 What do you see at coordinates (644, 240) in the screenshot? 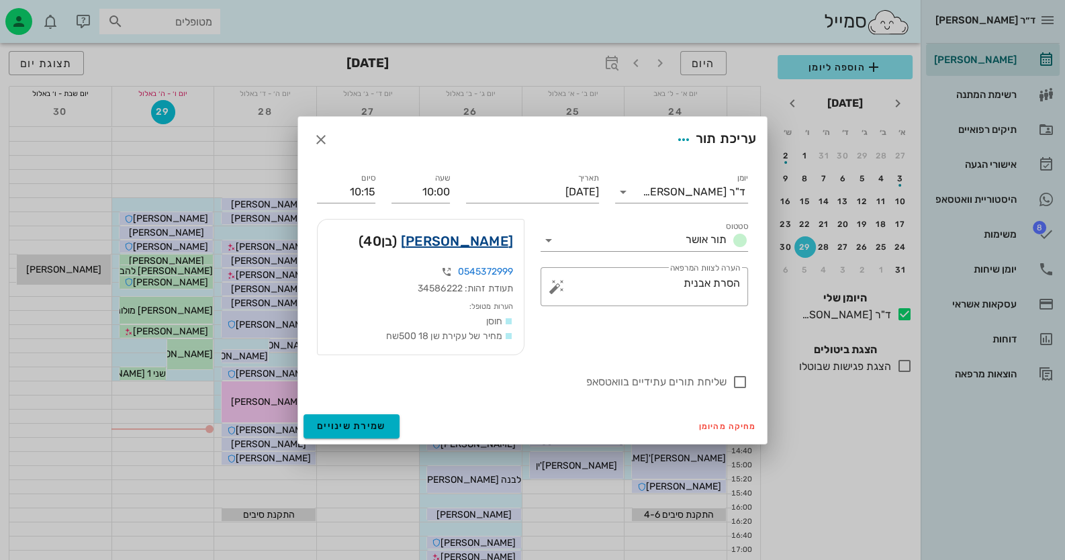
I see `div: סטטוסתור אושר` at bounding box center [644, 240].